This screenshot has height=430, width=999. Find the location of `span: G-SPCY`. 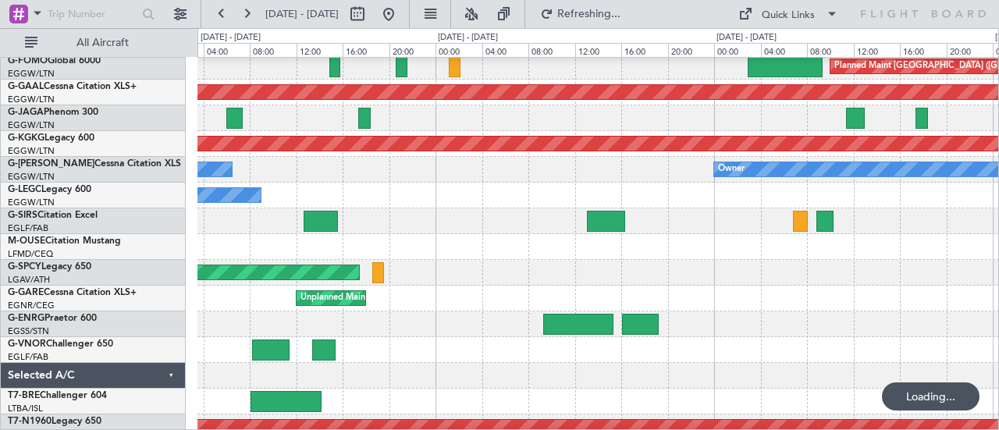

span: G-SPCY is located at coordinates (24, 267).